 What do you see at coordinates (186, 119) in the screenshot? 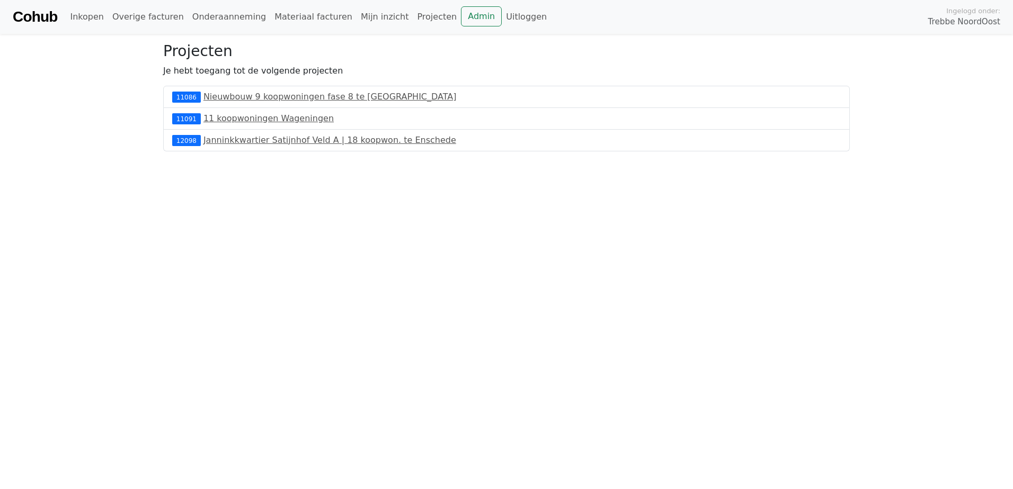
I see `div: 11091` at bounding box center [186, 119].